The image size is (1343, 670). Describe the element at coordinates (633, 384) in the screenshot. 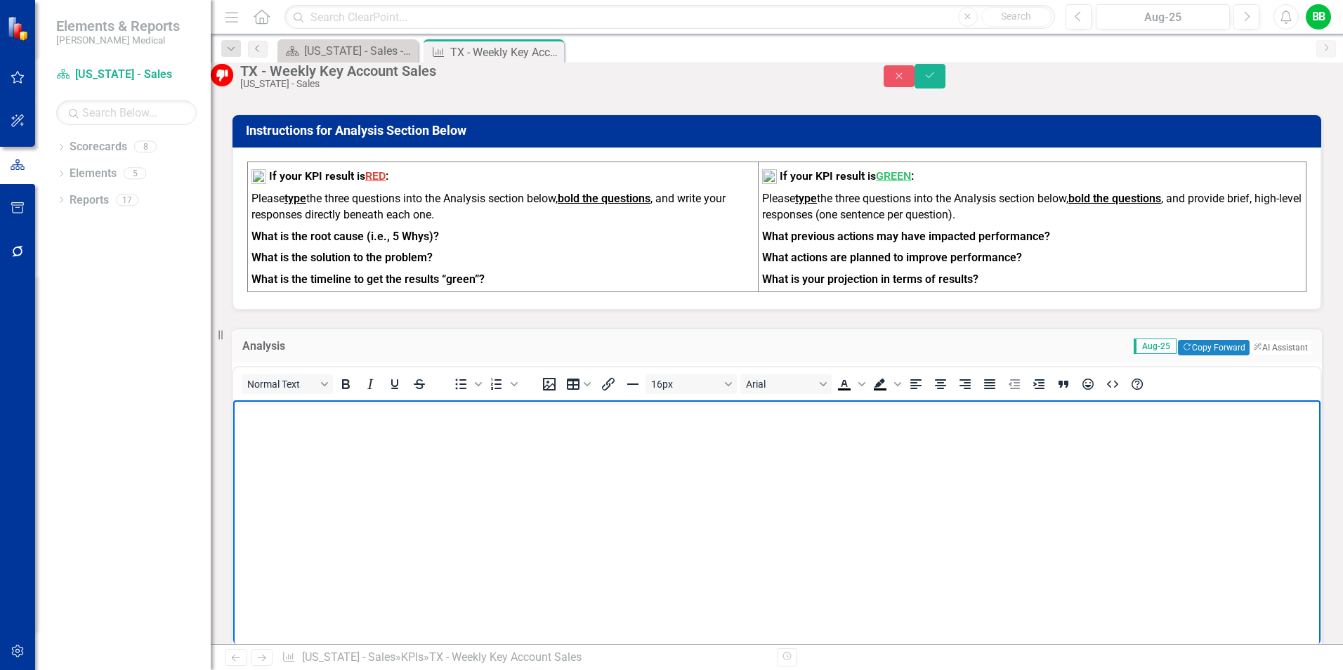

I see `button: Horizontal line` at that location.